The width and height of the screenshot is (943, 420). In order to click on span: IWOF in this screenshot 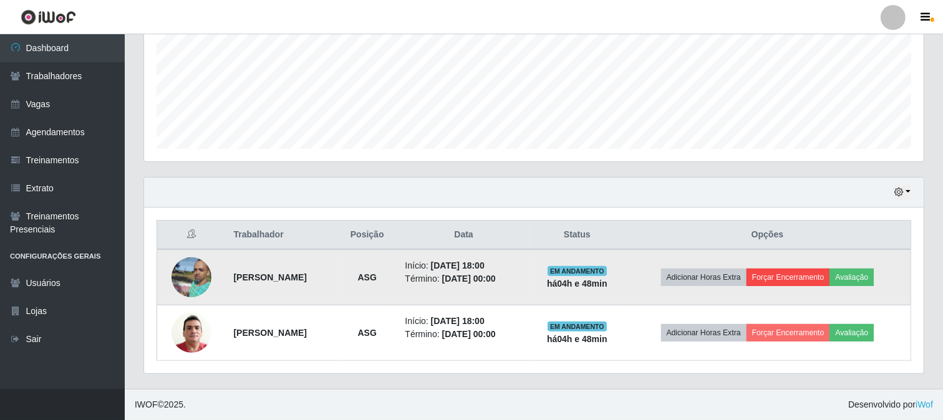, I will do `click(146, 405)`.